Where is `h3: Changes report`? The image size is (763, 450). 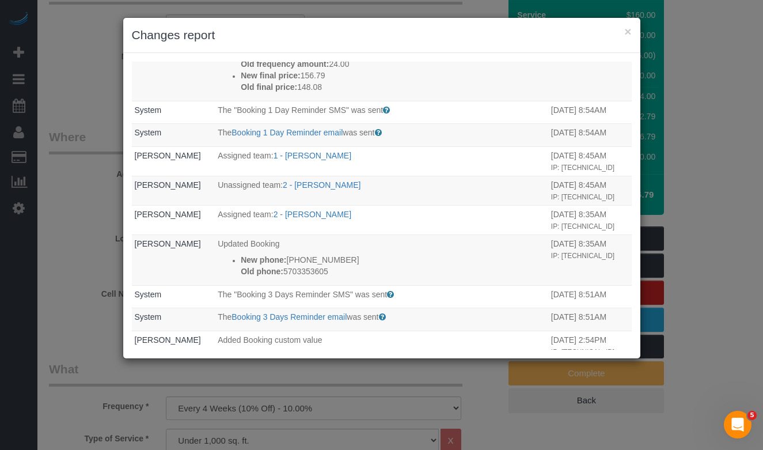
h3: Changes report is located at coordinates (382, 35).